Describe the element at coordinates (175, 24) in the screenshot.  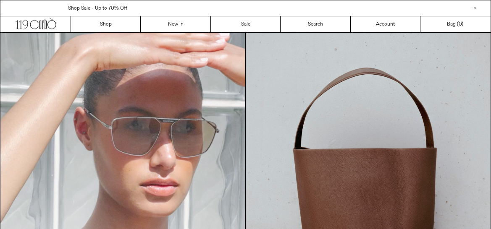
I see `a: New In` at that location.